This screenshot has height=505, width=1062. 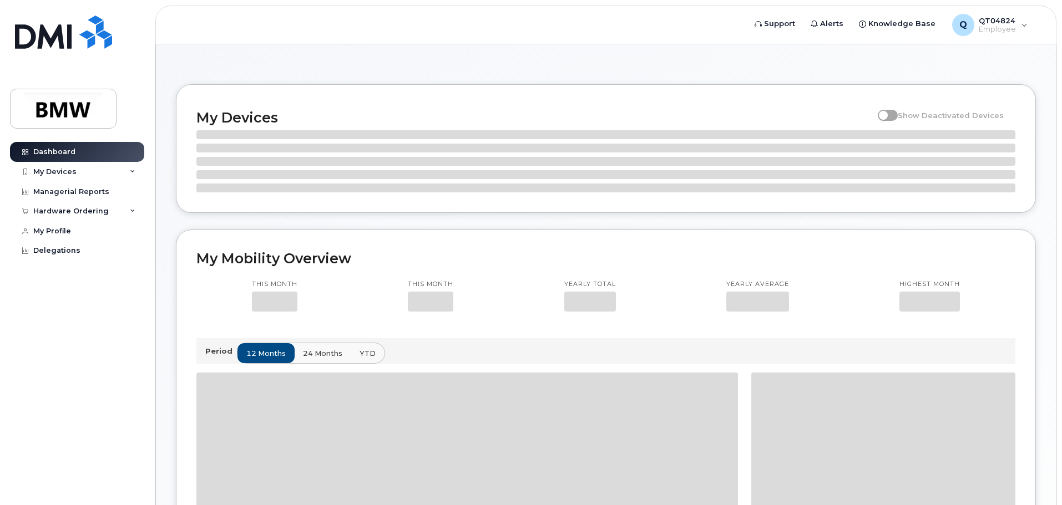 What do you see at coordinates (606, 259) in the screenshot?
I see `h2: My Mobility Overview` at bounding box center [606, 259].